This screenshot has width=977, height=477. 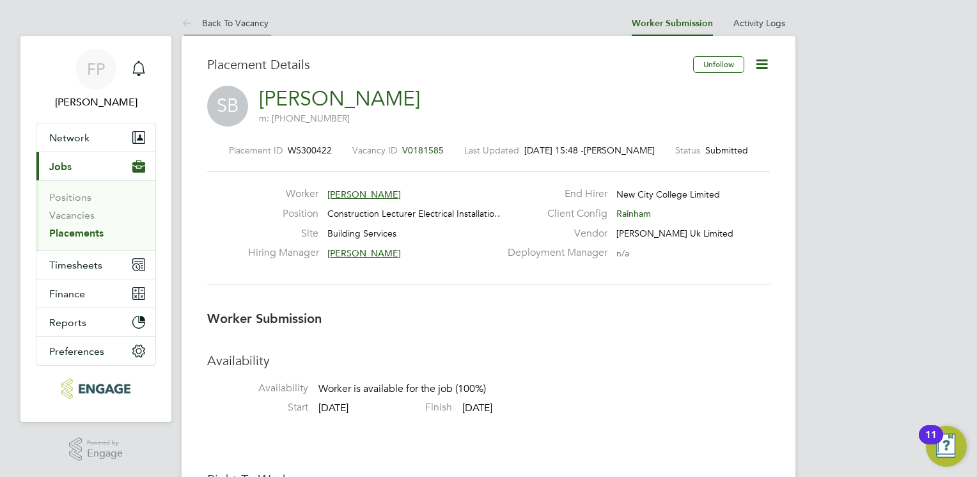 I want to click on span: Building Services, so click(x=362, y=233).